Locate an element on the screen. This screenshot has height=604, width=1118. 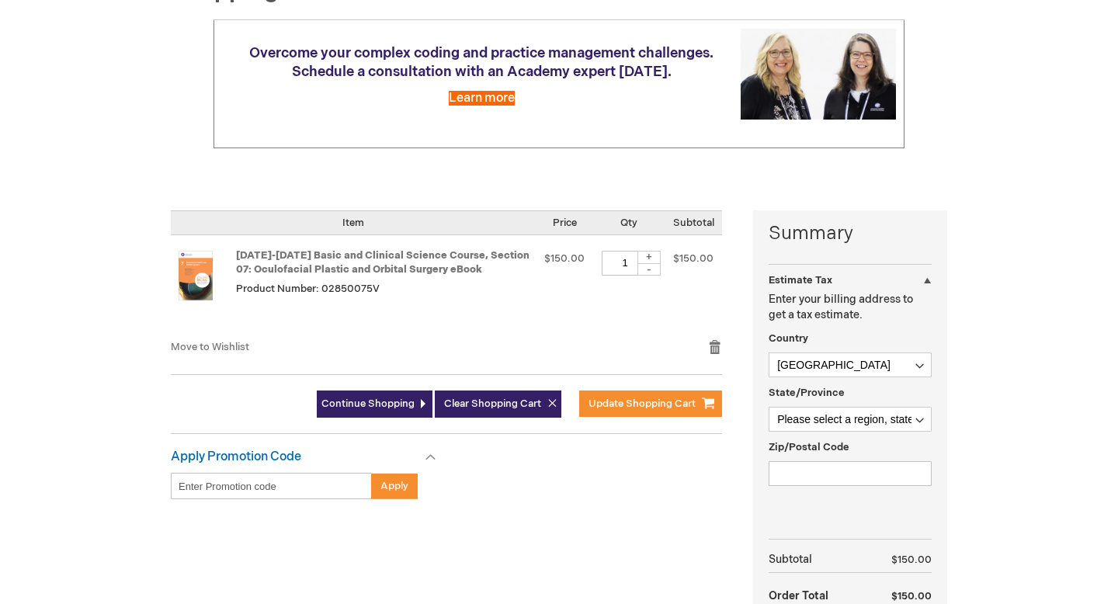
input: Enter Promotion code is located at coordinates (271, 486).